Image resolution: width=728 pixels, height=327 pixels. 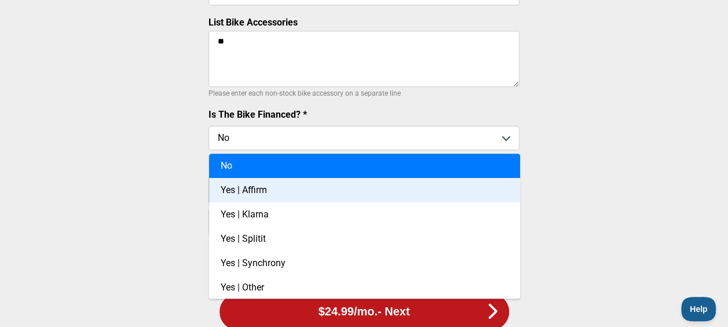 I want to click on span: /mo., so click(x=365, y=311).